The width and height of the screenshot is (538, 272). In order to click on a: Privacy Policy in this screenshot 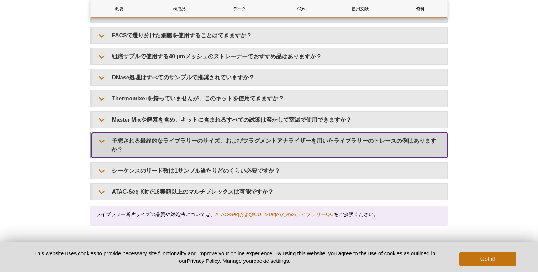, I will do `click(203, 260)`.